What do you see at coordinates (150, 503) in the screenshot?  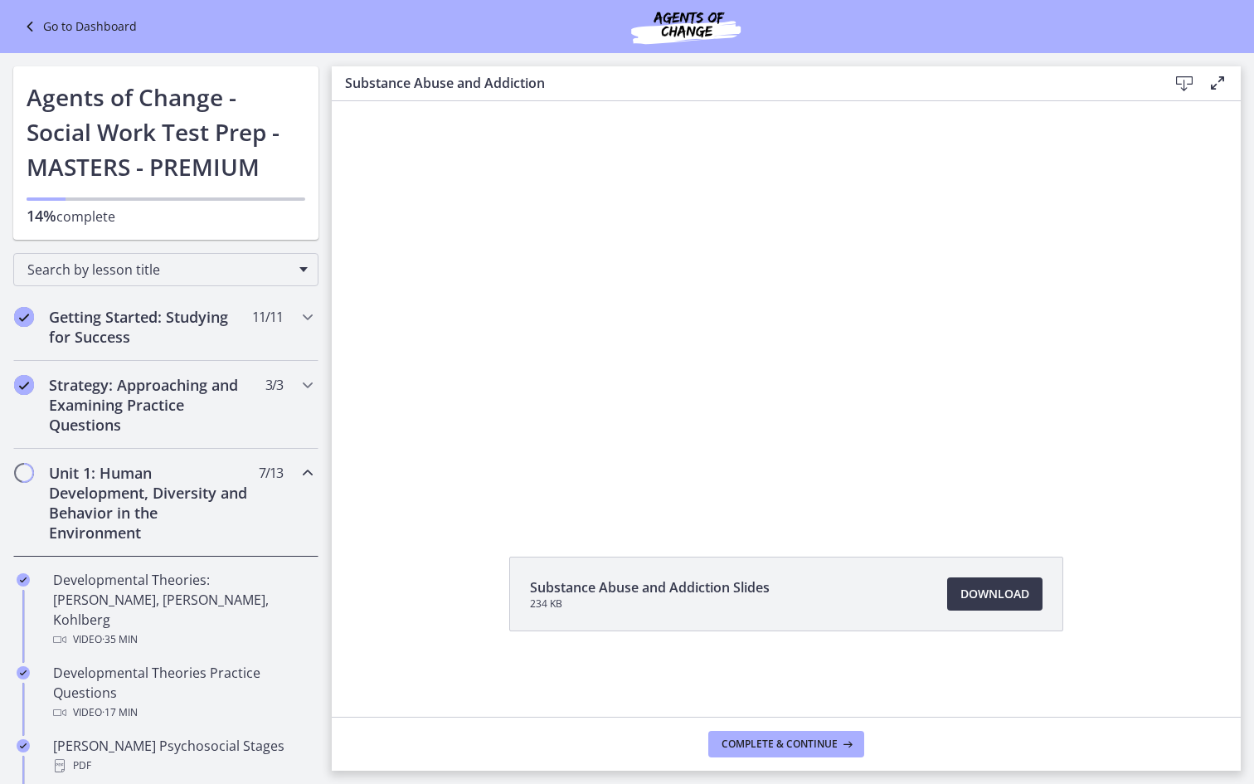 I see `h2: Unit 1: Human Development, Diversity and Behavior in the Environment` at bounding box center [150, 503].